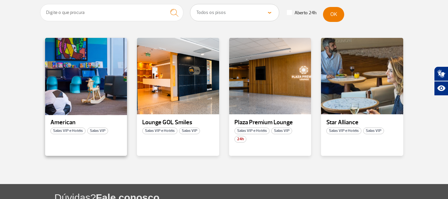 The image size is (448, 199). Describe the element at coordinates (441, 81) in the screenshot. I see `div: Plugin de acessibilidade da Hand Talk.` at that location.